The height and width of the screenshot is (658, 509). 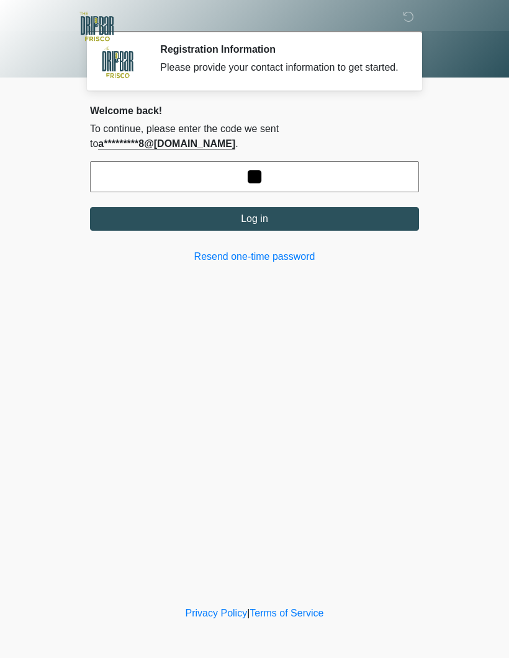 I want to click on a: Resend one-time password, so click(x=254, y=257).